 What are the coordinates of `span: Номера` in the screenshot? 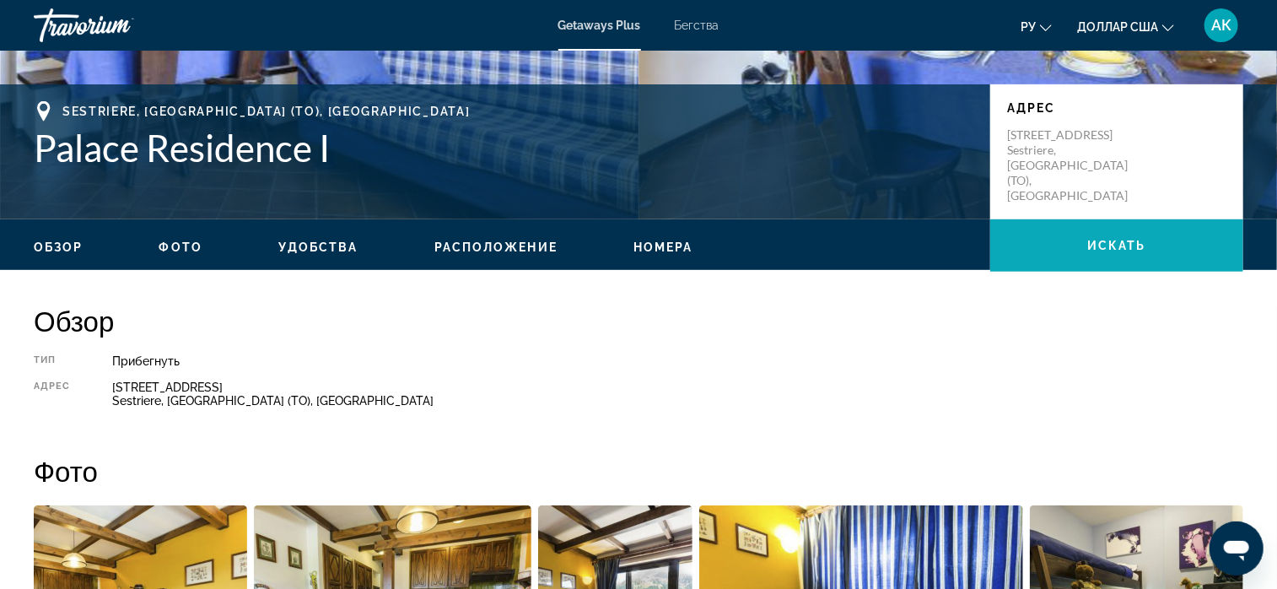 It's located at (663, 247).